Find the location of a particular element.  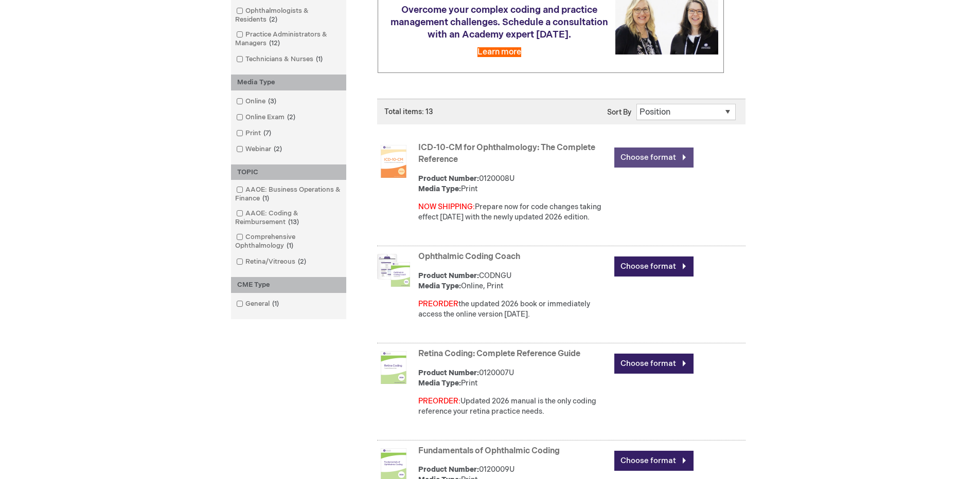

span: Overcome your complex coding and practice management challenges. Schedule a consultation with an ... is located at coordinates (499, 22).